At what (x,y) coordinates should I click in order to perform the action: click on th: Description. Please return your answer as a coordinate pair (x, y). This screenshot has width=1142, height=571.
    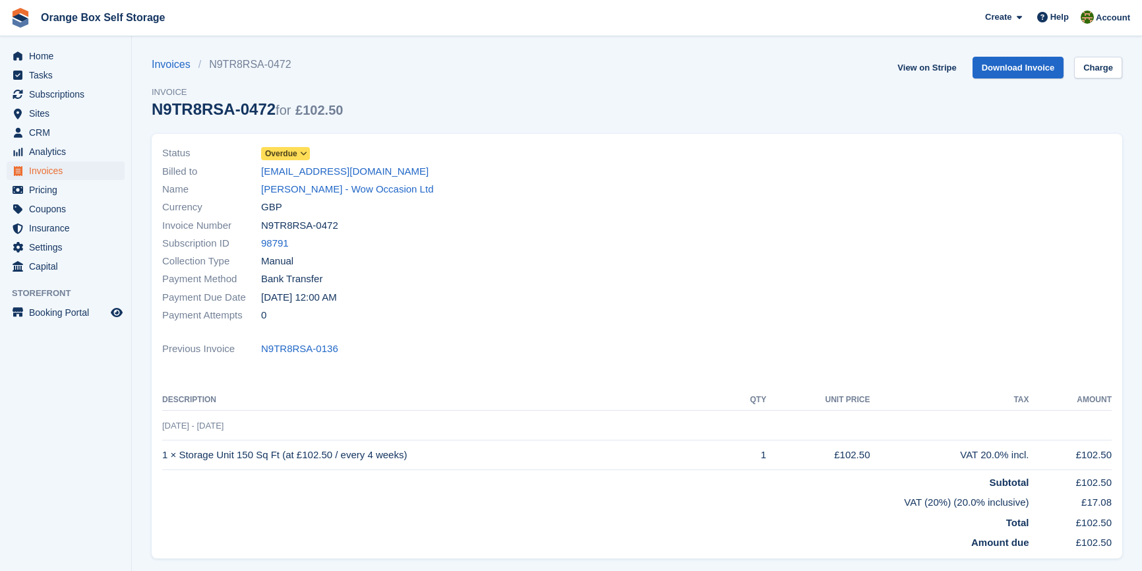
    Looking at the image, I should click on (445, 400).